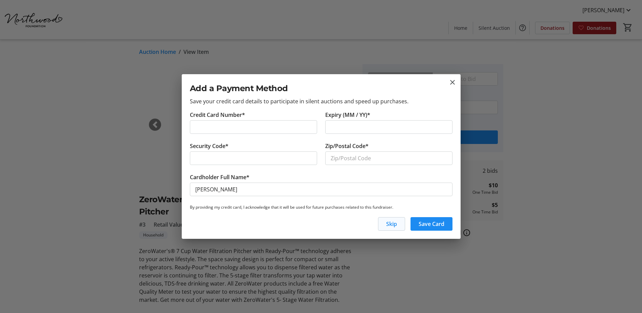  Describe the element at coordinates (389, 158) in the screenshot. I see `input: Zip/Postal Code` at that location.